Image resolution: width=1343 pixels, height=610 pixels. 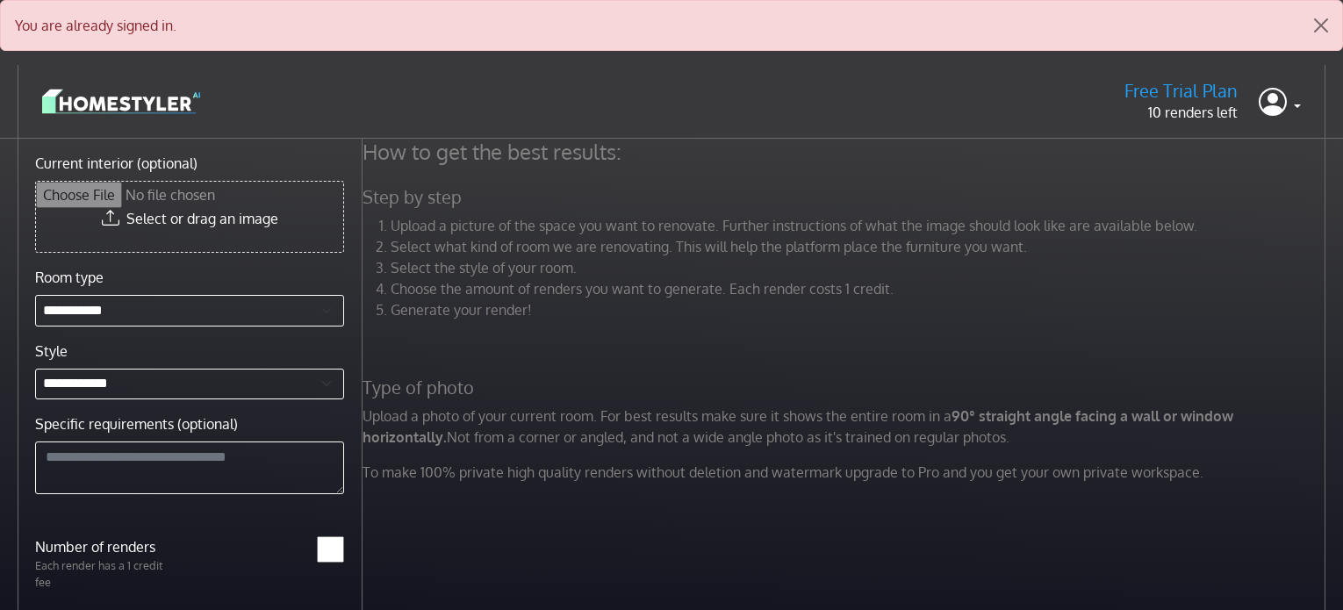 I want to click on li: Choose the amount of renders you want to generate. Each render costs 1 credit., so click(x=860, y=289).